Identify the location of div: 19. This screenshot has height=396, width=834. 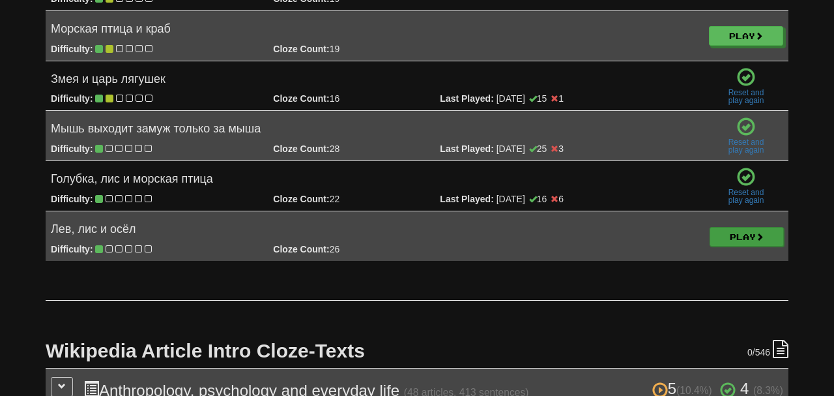
(347, 49).